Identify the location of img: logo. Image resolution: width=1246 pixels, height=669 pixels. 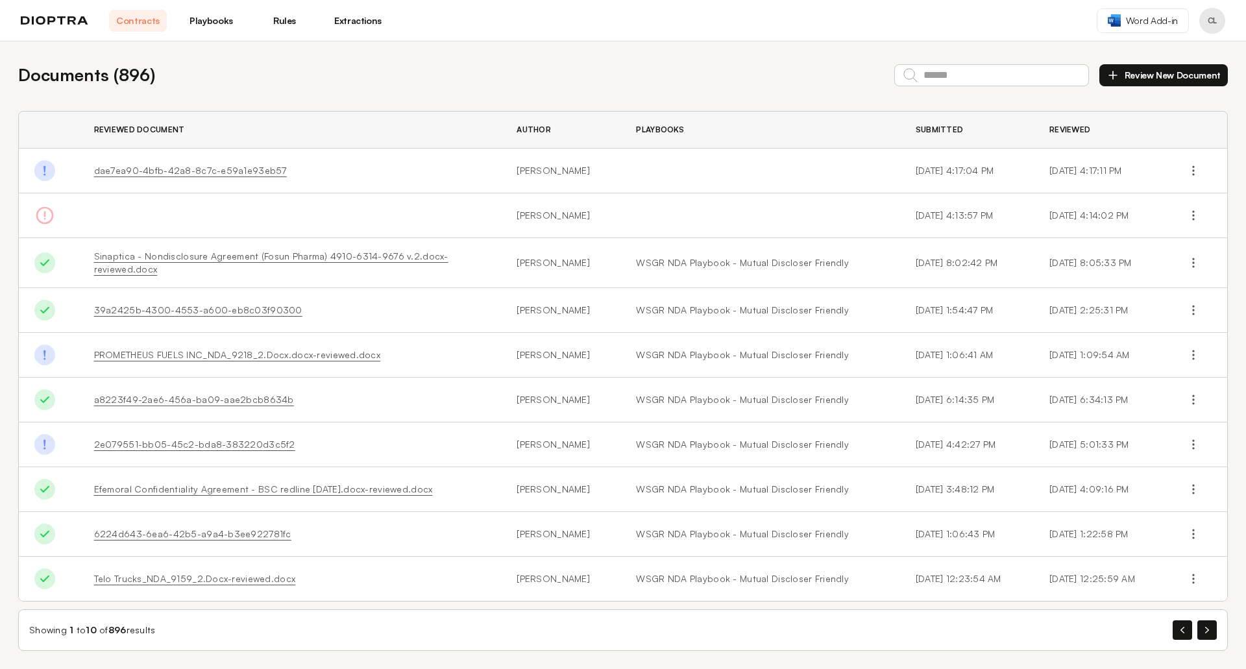
(55, 21).